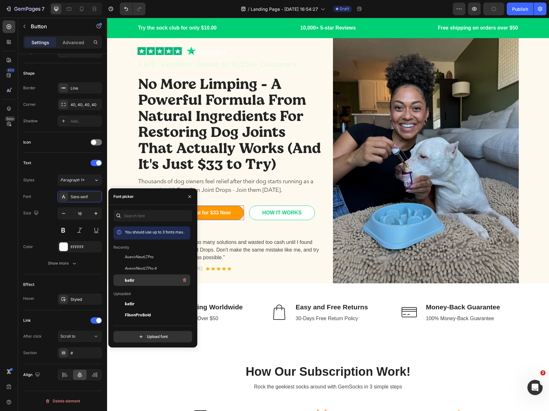  Describe the element at coordinates (32, 337) in the screenshot. I see `div: After click` at that location.